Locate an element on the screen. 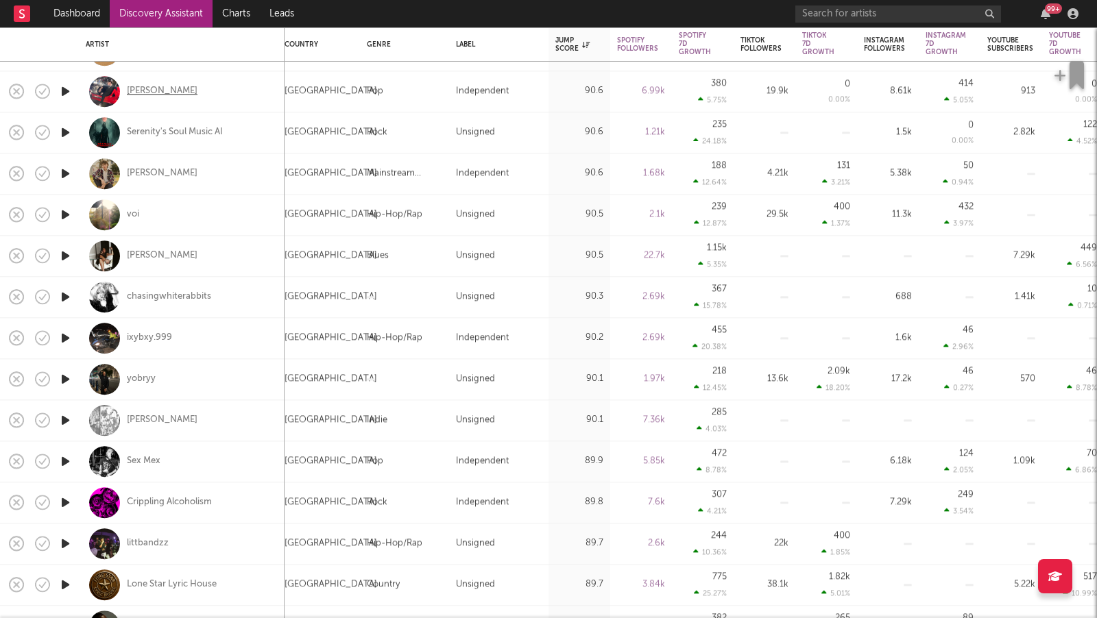 The height and width of the screenshot is (618, 1097). div: 285 is located at coordinates (719, 412).